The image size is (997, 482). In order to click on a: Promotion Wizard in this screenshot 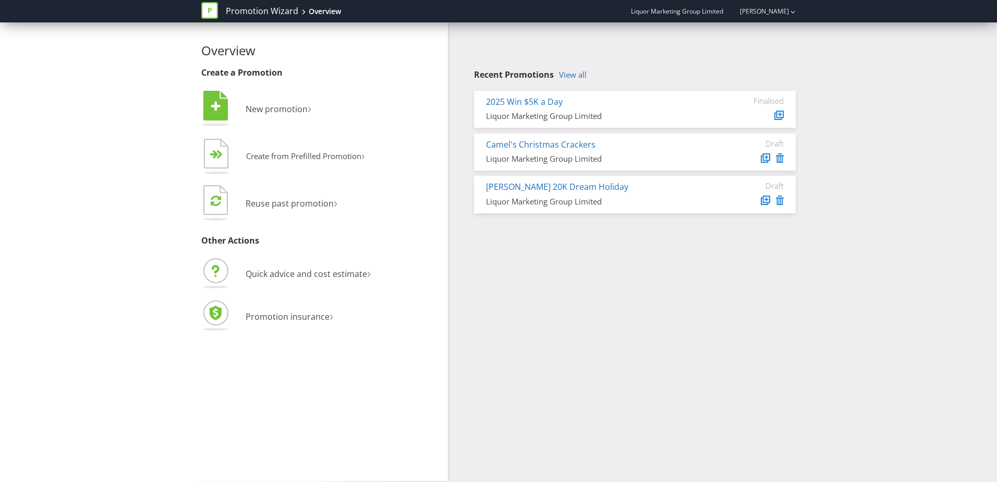, I will do `click(262, 11)`.